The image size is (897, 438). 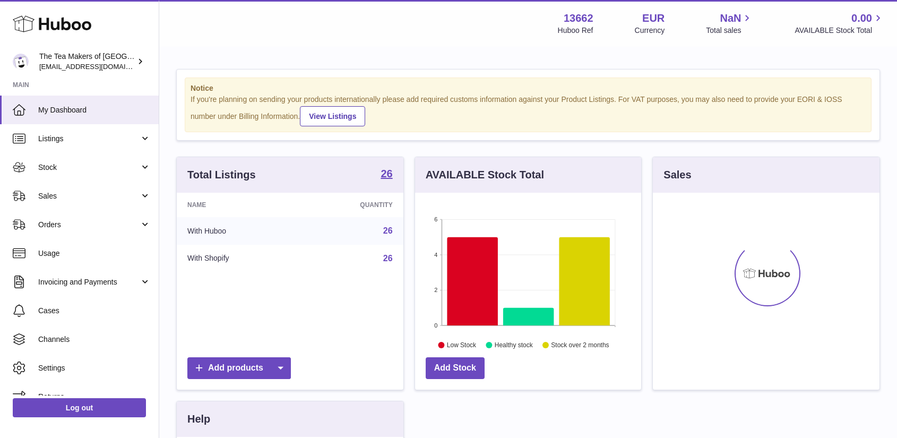 What do you see at coordinates (94, 110) in the screenshot?
I see `span: My Dashboard` at bounding box center [94, 110].